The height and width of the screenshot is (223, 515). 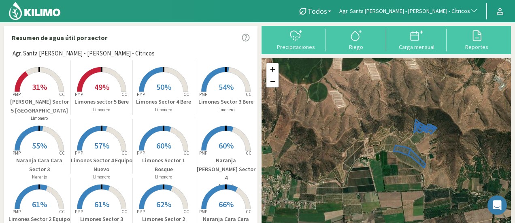 What do you see at coordinates (39, 165) in the screenshot?
I see `p: Naranja Cara Cara Sector 3` at bounding box center [39, 165].